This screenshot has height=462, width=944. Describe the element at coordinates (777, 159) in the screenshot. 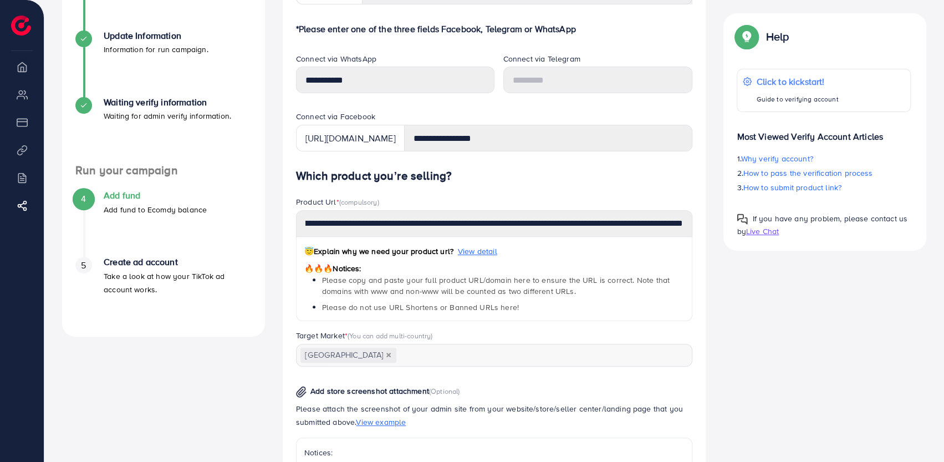

I see `span: Why verify account?` at that location.